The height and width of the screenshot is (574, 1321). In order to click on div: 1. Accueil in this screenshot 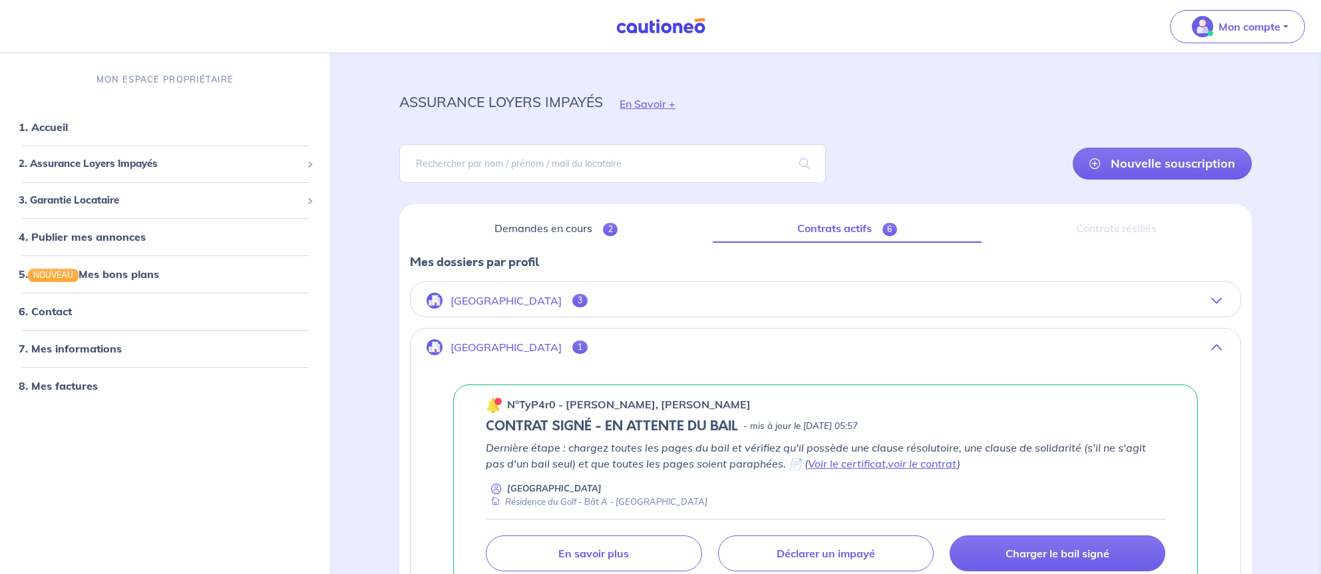, I will do `click(165, 127)`.